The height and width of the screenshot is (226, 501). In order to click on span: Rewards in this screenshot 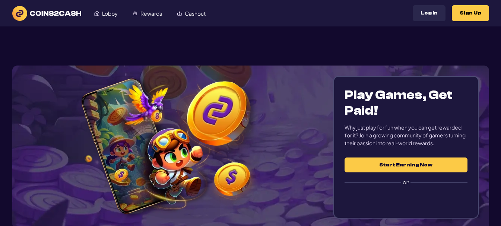, I will do `click(151, 13)`.